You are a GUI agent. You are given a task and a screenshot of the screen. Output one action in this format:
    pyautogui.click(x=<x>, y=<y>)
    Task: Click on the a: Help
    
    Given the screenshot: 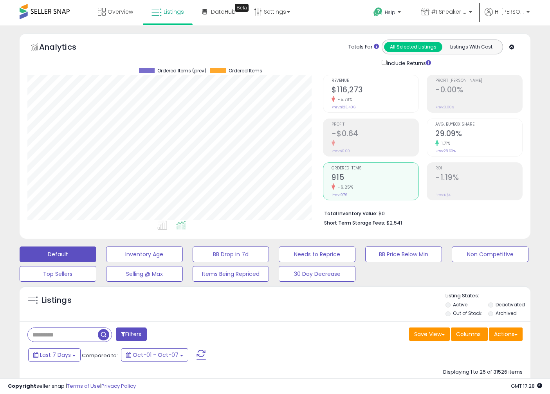 What is the action you would take?
    pyautogui.click(x=388, y=13)
    